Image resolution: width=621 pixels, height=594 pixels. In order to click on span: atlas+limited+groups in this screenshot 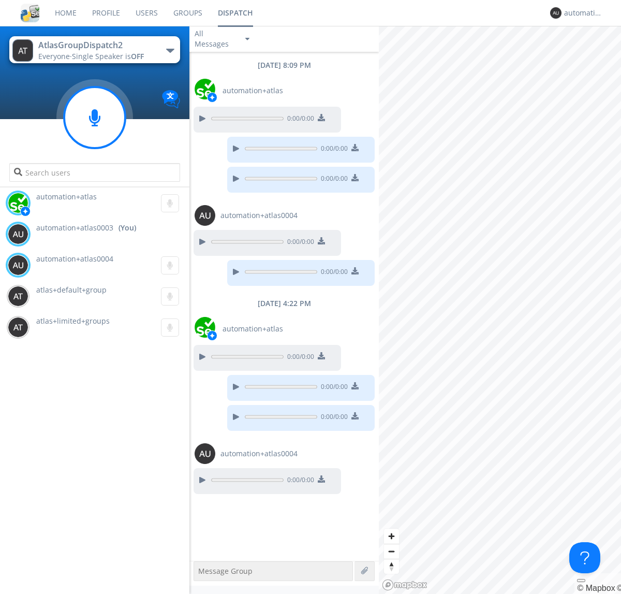, I will do `click(73, 320)`.